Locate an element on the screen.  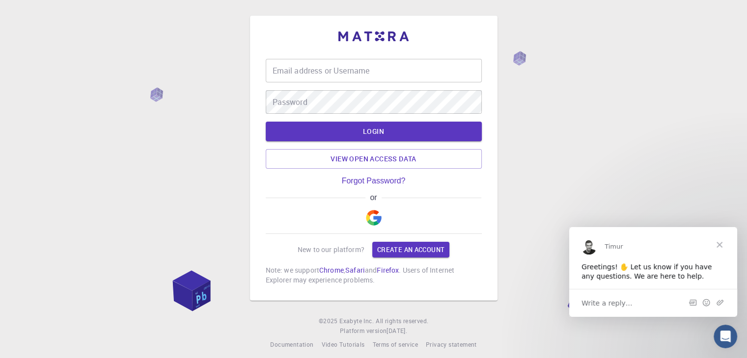
span: Documentation is located at coordinates (292, 345).